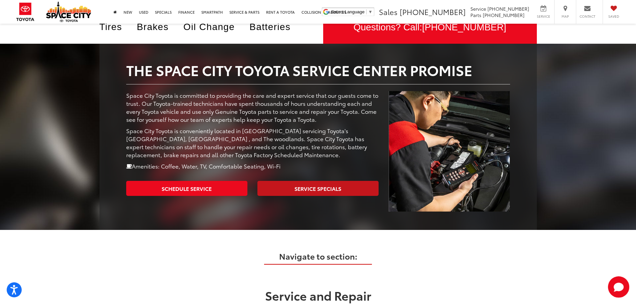 The width and height of the screenshot is (636, 304). What do you see at coordinates (214, 27) in the screenshot?
I see `a: Oil Change` at bounding box center [214, 27].